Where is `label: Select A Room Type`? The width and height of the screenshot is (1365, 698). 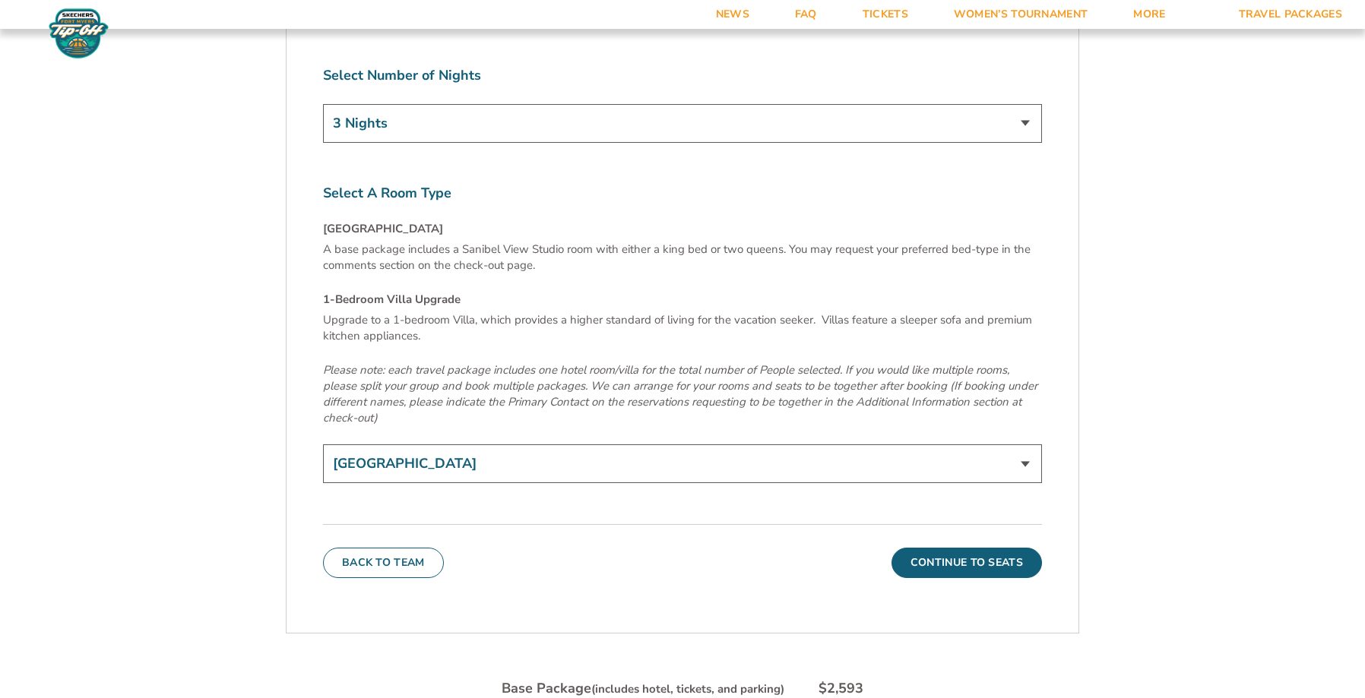 label: Select A Room Type is located at coordinates (682, 193).